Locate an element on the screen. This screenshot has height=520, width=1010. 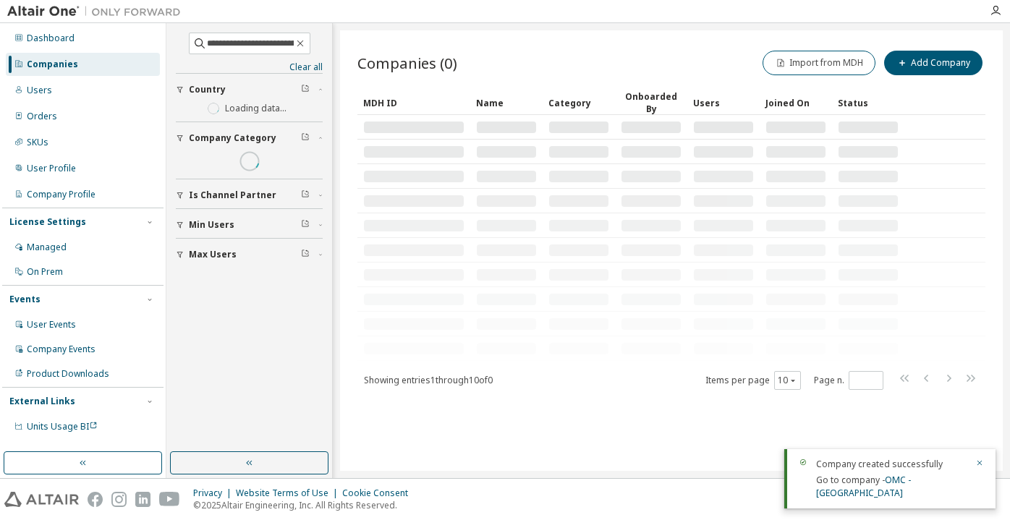
div: External Links is located at coordinates (42, 402).